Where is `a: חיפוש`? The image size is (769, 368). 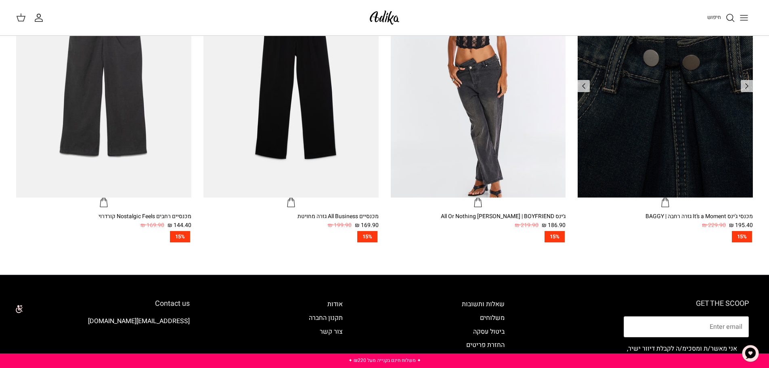
a: חיפוש is located at coordinates (721, 18).